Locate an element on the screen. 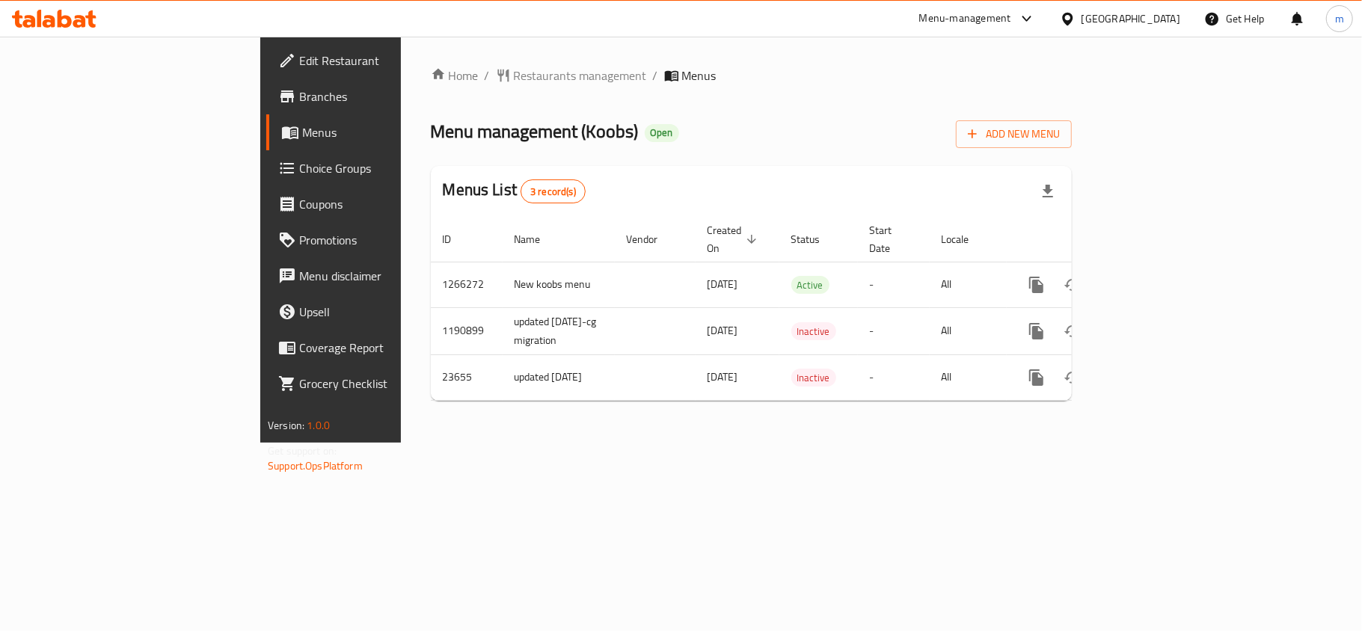 The image size is (1362, 631). span: Locale is located at coordinates (965, 239).